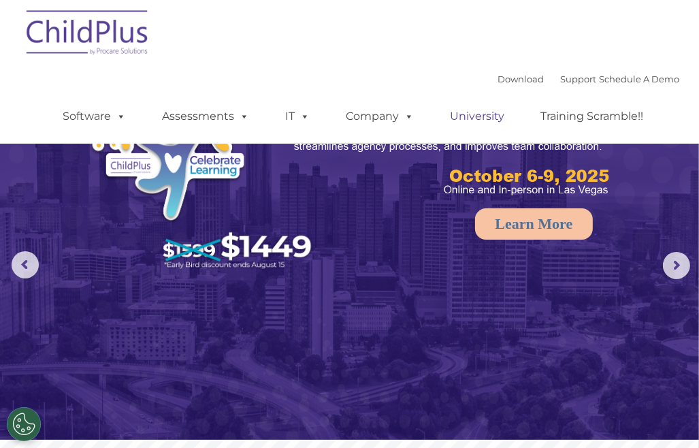  What do you see at coordinates (298, 116) in the screenshot?
I see `a: IT` at bounding box center [298, 116].